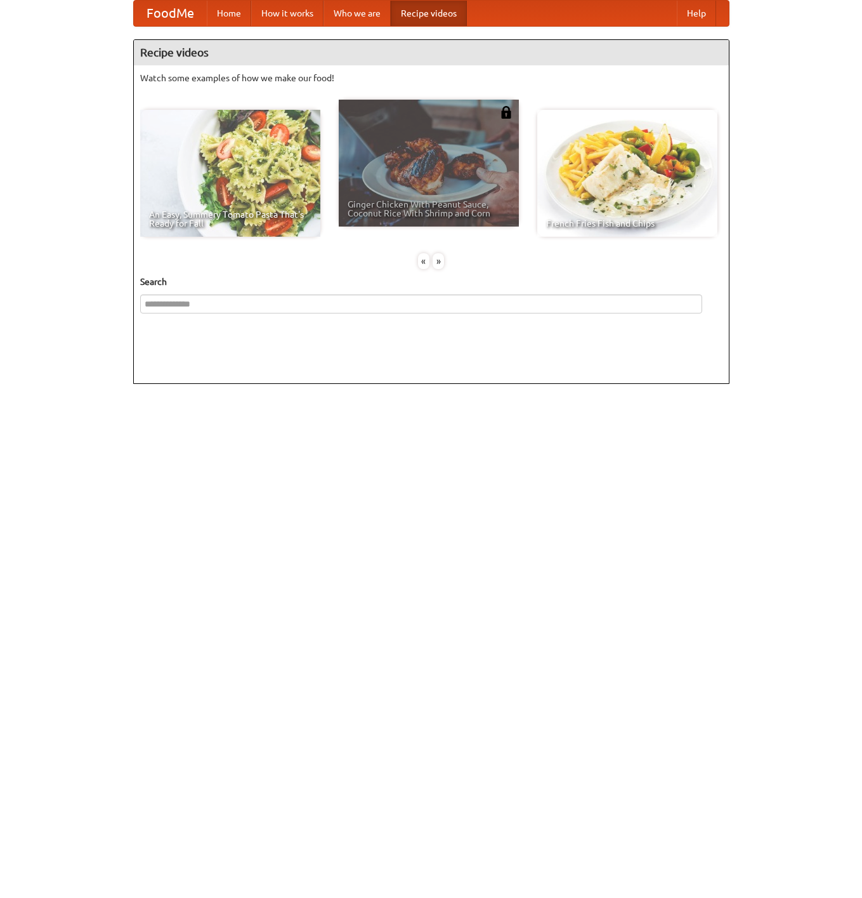 The width and height of the screenshot is (862, 898). I want to click on h5: Search, so click(431, 282).